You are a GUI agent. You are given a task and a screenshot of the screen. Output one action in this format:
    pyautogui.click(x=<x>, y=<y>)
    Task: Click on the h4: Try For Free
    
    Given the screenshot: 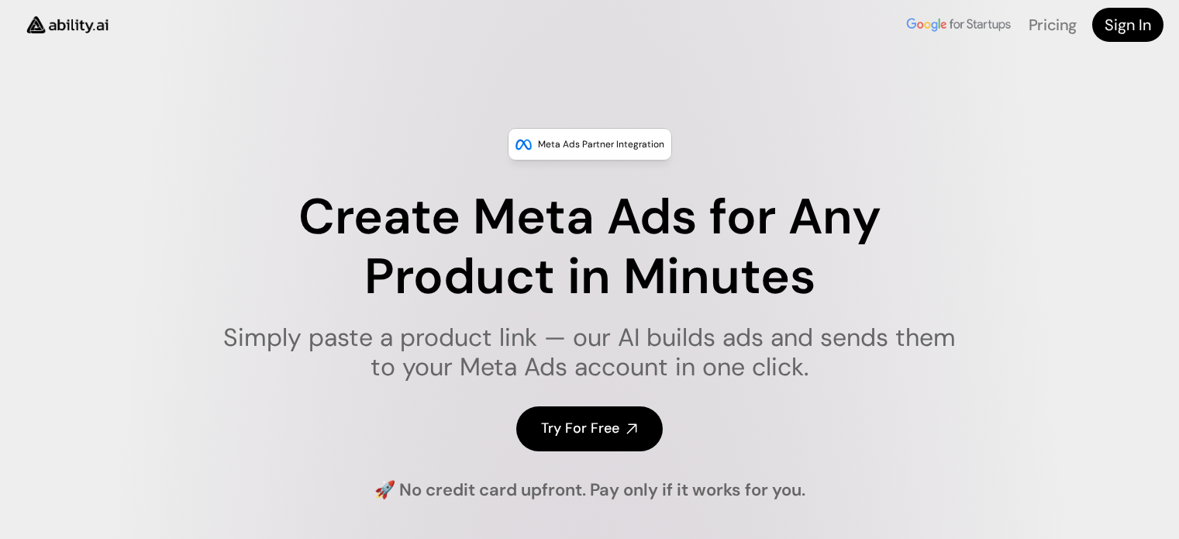 What is the action you would take?
    pyautogui.click(x=580, y=428)
    